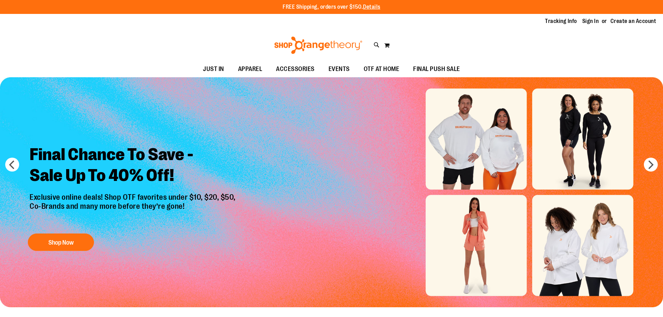  I want to click on h2: Final Chance To Save - Sale Up To 40% Off!, so click(133, 166).